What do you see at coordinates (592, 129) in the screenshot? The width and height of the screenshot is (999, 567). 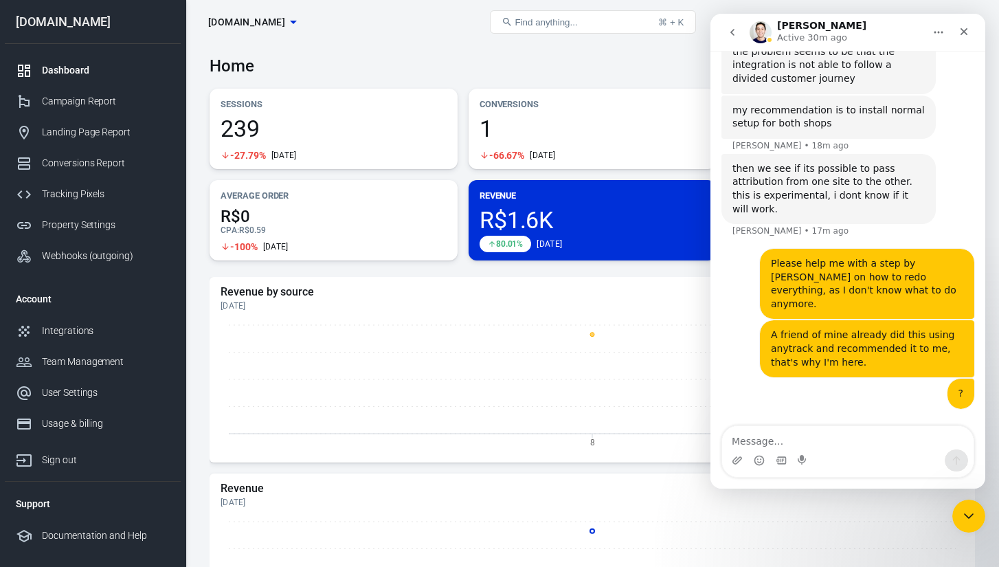 I see `span: 1` at bounding box center [592, 129].